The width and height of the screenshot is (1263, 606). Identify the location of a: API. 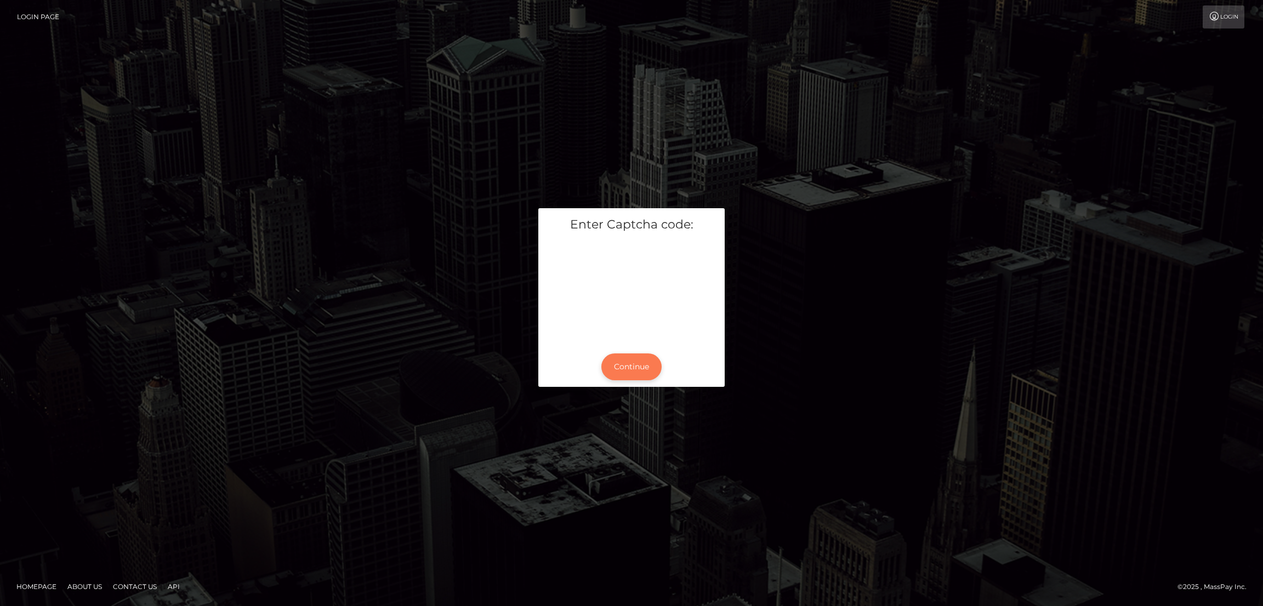
(174, 587).